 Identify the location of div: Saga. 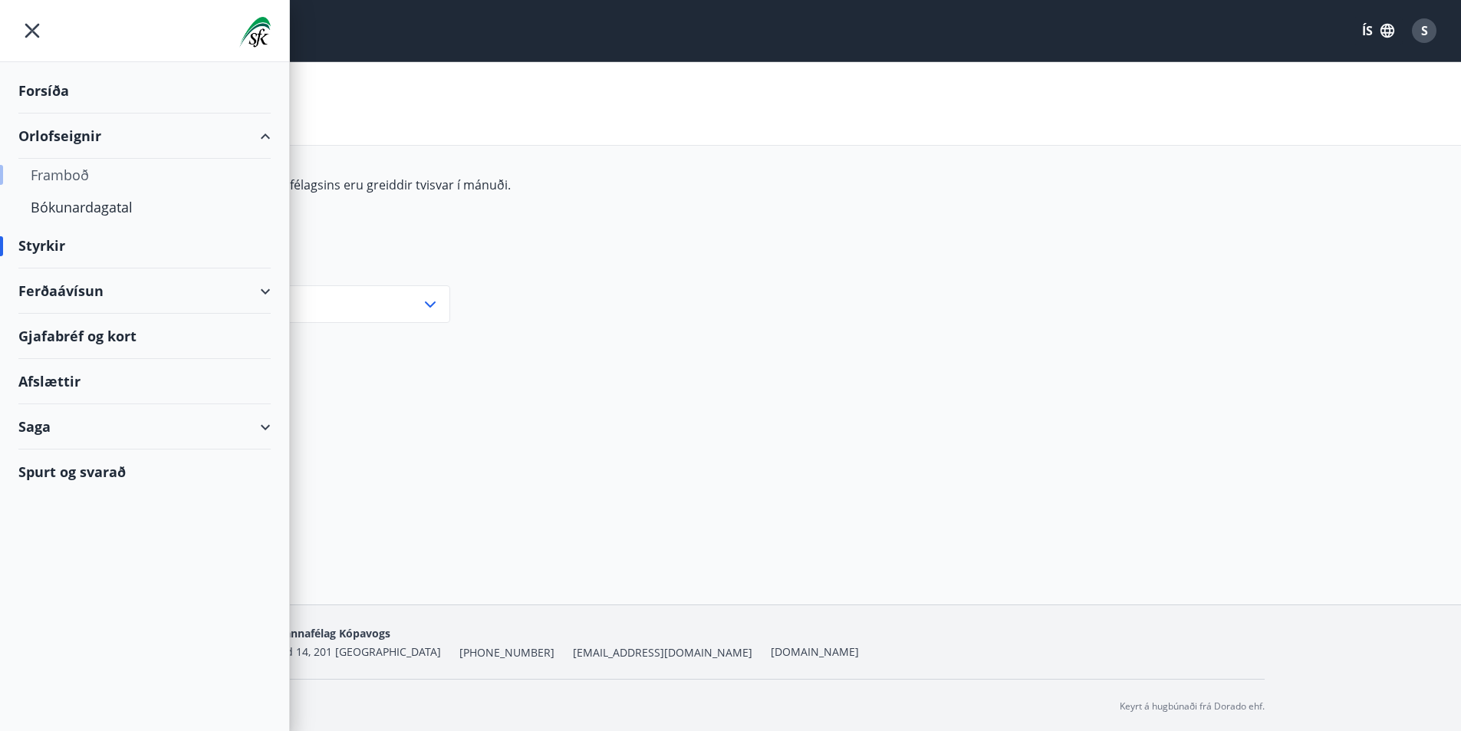
(144, 426).